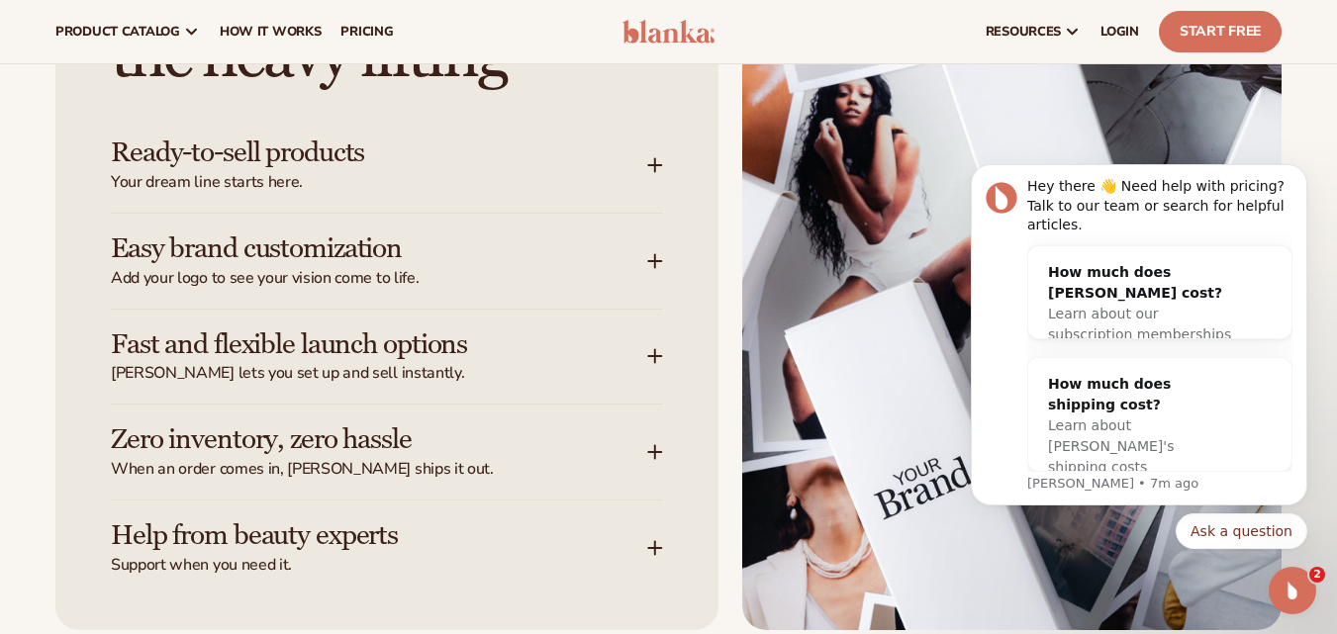 The height and width of the screenshot is (634, 1337). Describe the element at coordinates (198, 413) in the screenshot. I see `div: Quick reply options` at that location.